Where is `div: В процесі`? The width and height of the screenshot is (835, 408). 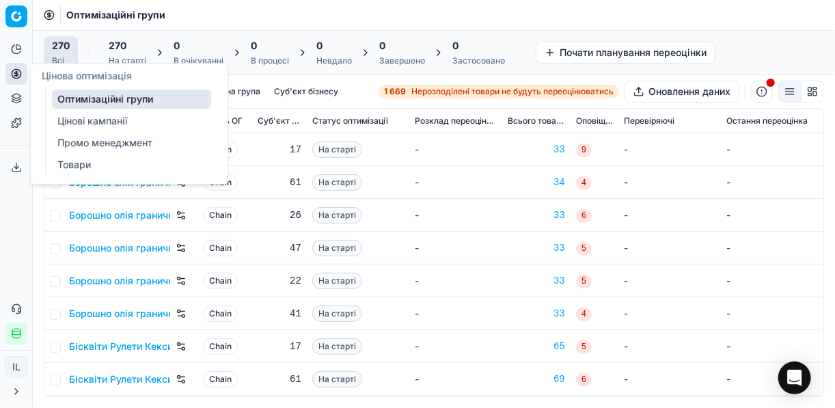 div: В процесі is located at coordinates (270, 61).